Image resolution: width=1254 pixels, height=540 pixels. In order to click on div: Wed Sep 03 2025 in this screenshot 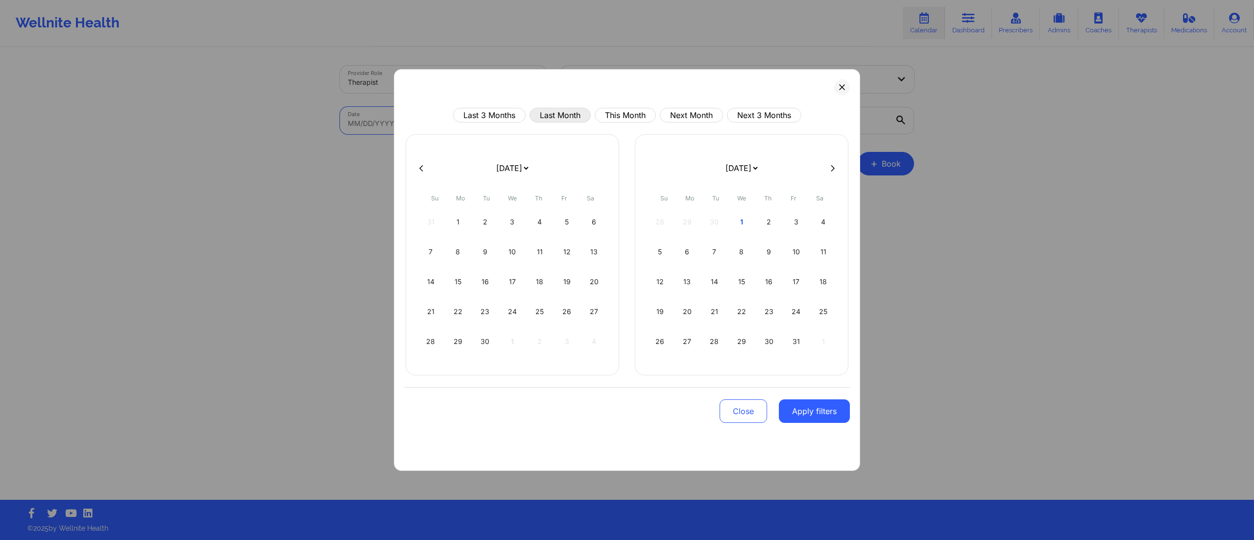, I will do `click(512, 222)`.